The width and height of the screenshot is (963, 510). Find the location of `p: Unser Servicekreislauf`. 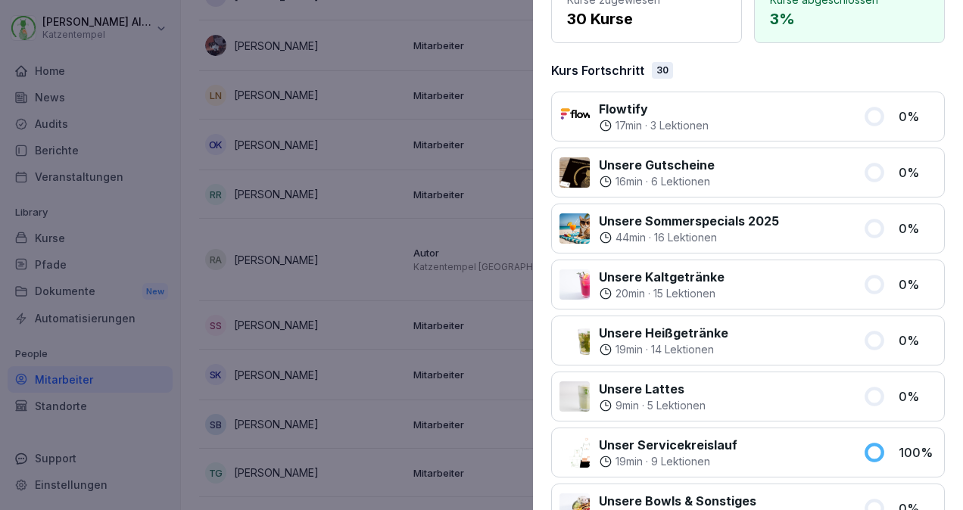

p: Unser Servicekreislauf is located at coordinates (668, 445).